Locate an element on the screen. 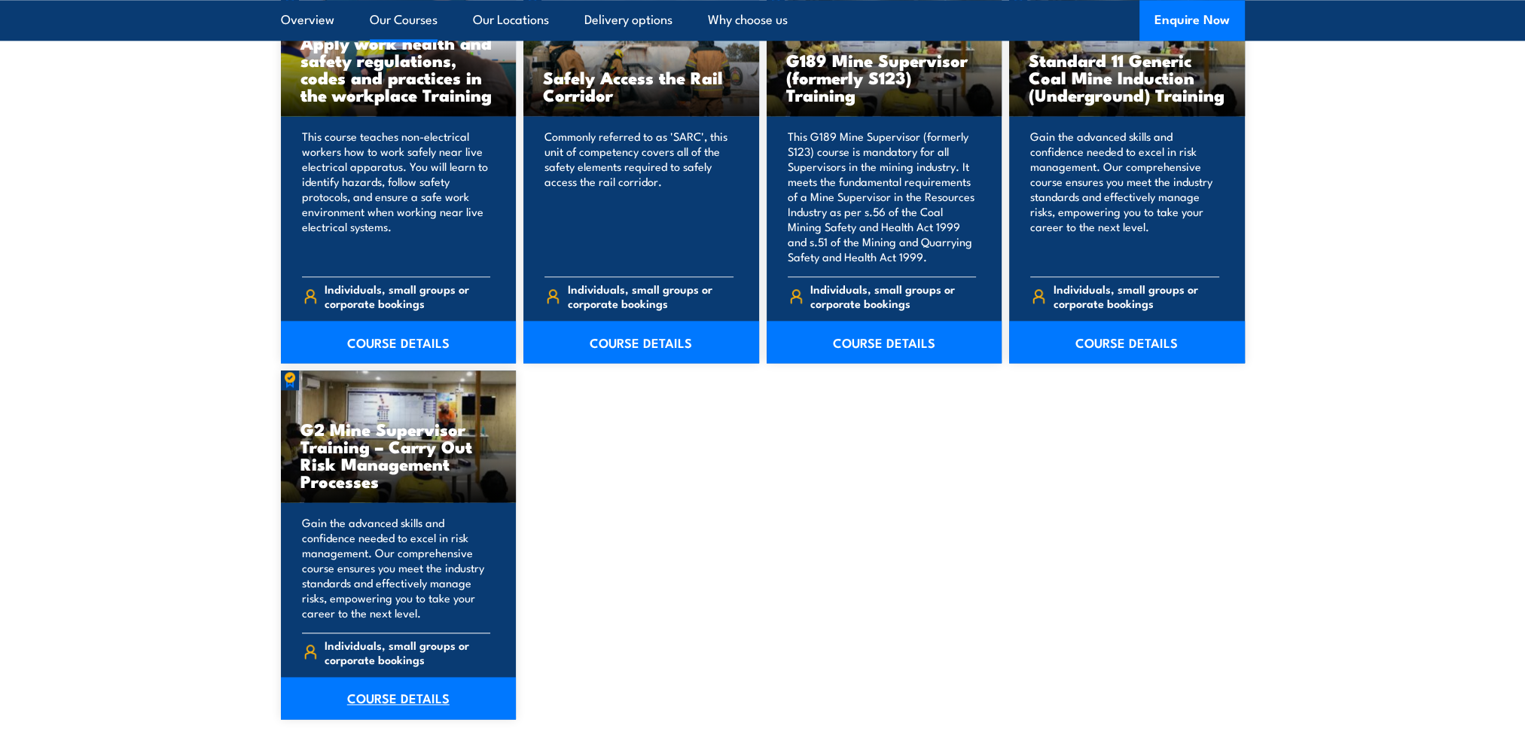  h3: G2 Mine Supervisor Training – Carry Out Risk Management Processes is located at coordinates (398, 455).